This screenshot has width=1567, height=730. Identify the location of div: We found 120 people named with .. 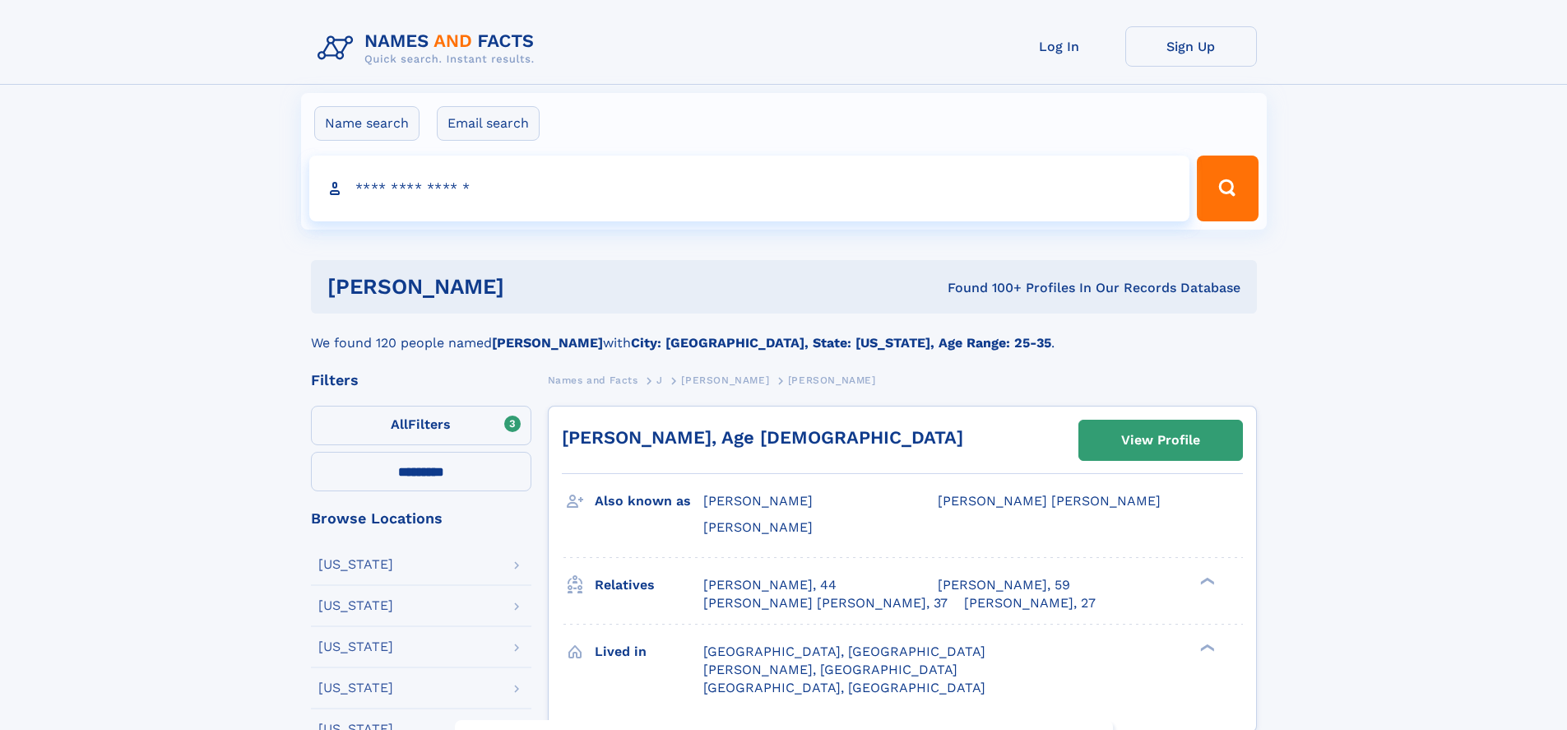
(784, 333).